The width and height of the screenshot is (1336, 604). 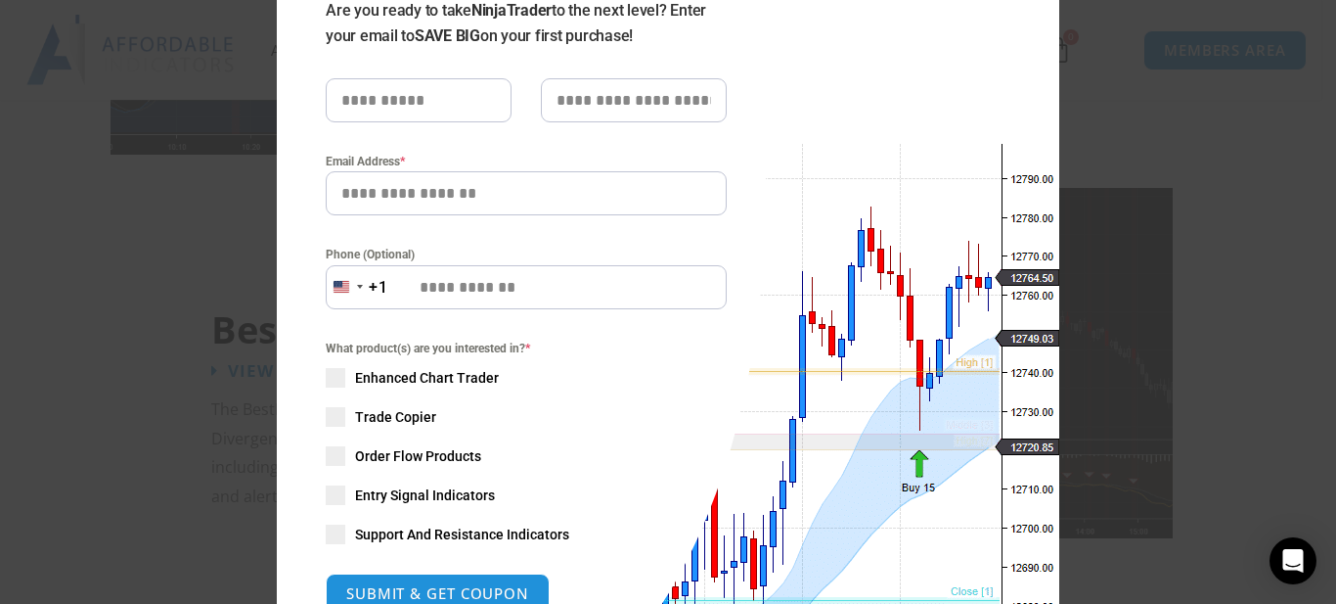 I want to click on div: Open Intercom Messenger, so click(x=1293, y=560).